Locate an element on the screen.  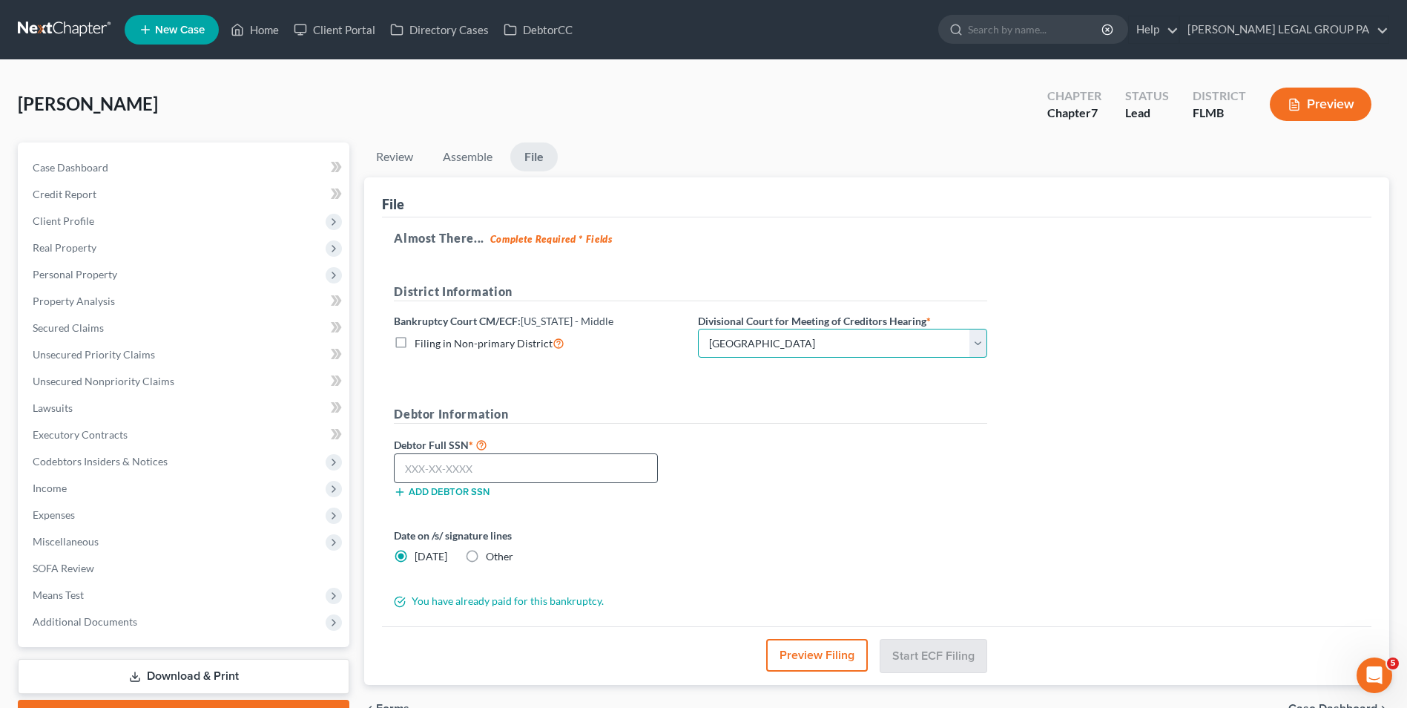
a: Assemble is located at coordinates (467, 156).